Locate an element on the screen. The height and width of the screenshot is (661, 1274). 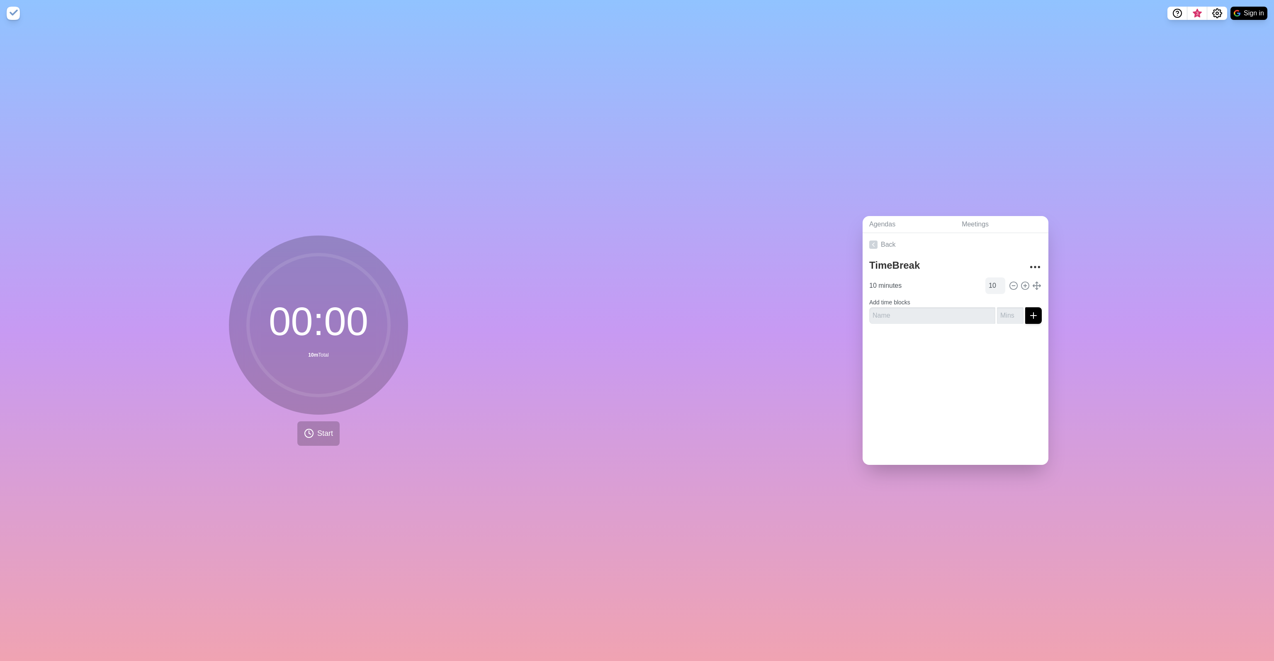
label: Add time blocks is located at coordinates (890, 302).